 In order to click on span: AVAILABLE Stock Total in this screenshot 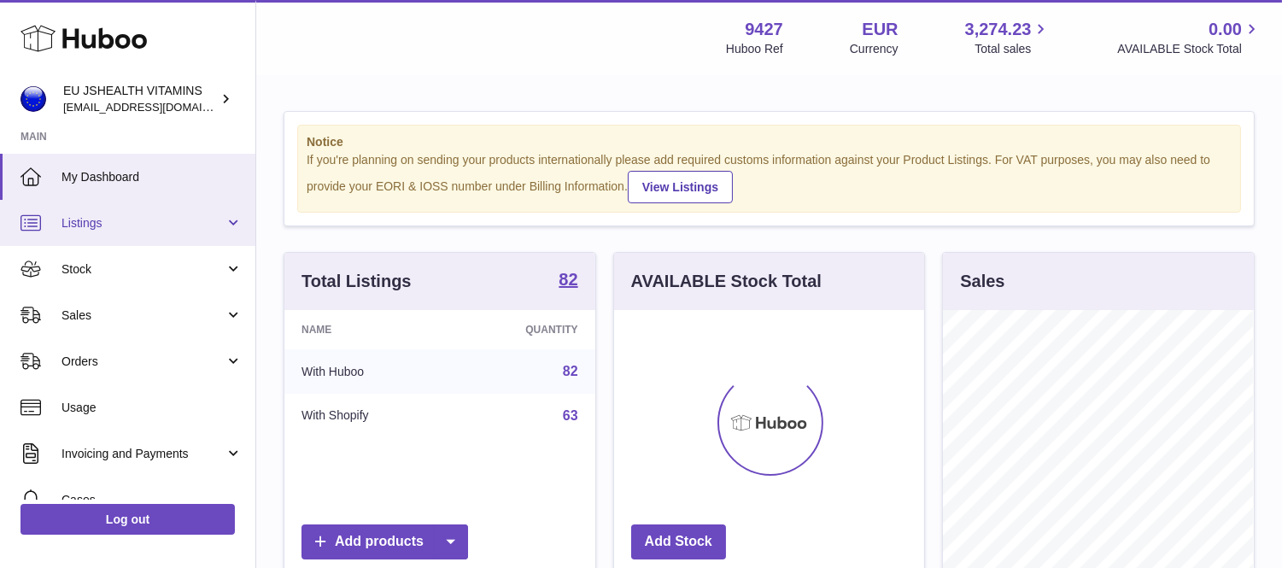, I will do `click(1189, 49)`.